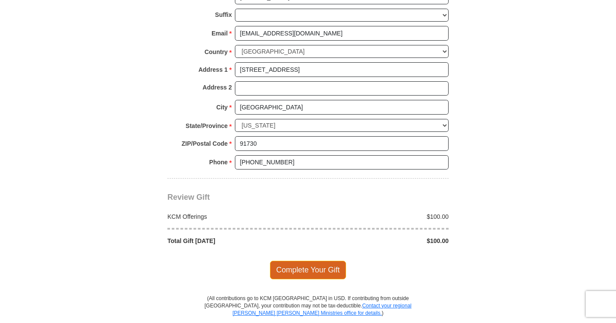 The height and width of the screenshot is (323, 616). What do you see at coordinates (219, 33) in the screenshot?
I see `strong: Email` at bounding box center [219, 33].